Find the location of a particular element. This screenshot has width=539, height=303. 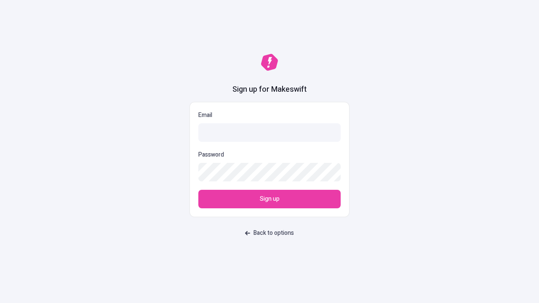

h1: Sign up for Makeswift is located at coordinates (269, 90).